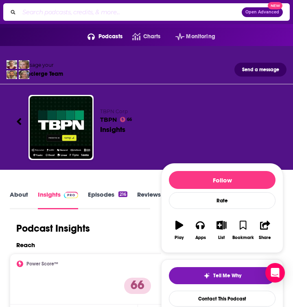 The image size is (293, 307). I want to click on h2: Reach, so click(26, 245).